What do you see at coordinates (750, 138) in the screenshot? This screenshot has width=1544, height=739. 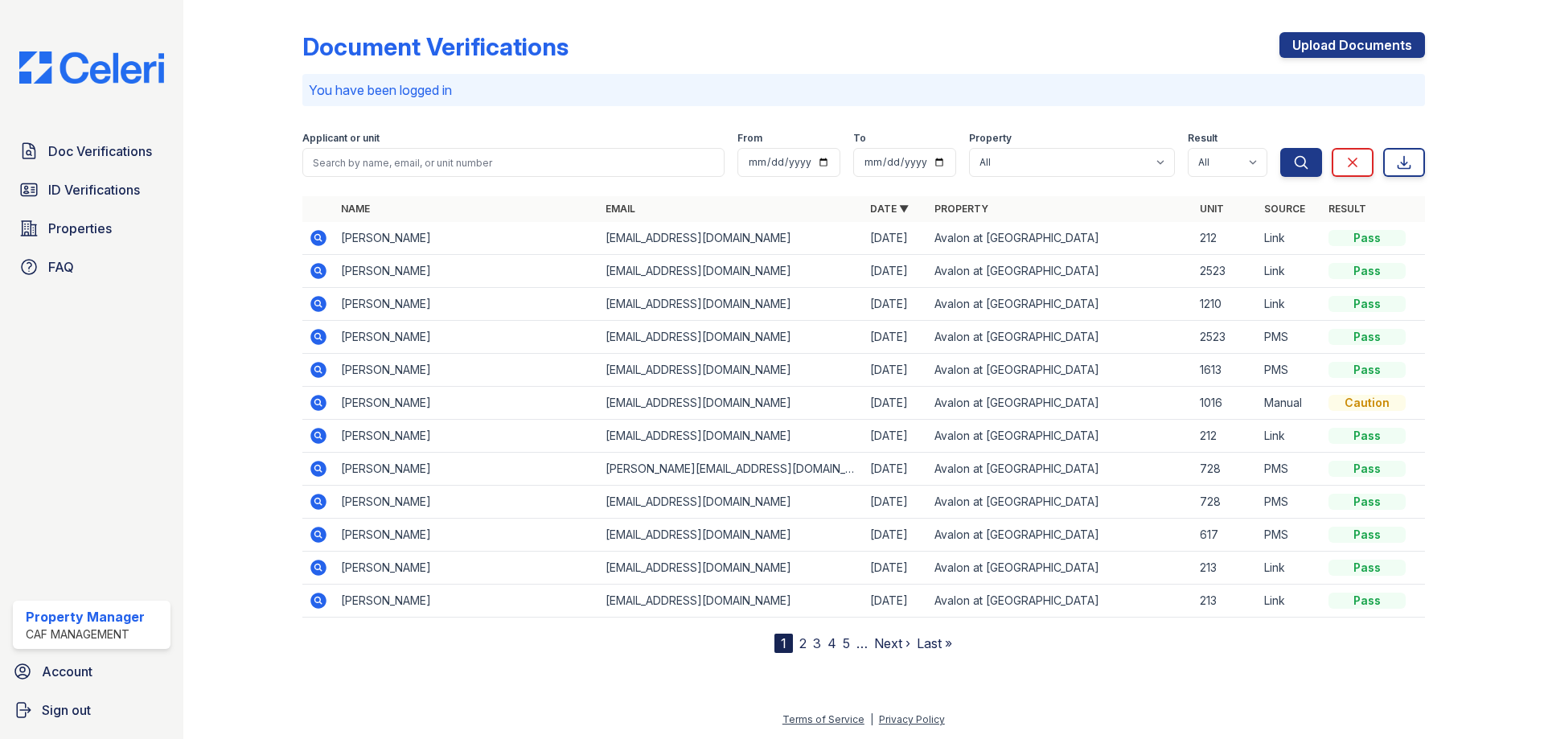 I see `label: From` at bounding box center [750, 138].